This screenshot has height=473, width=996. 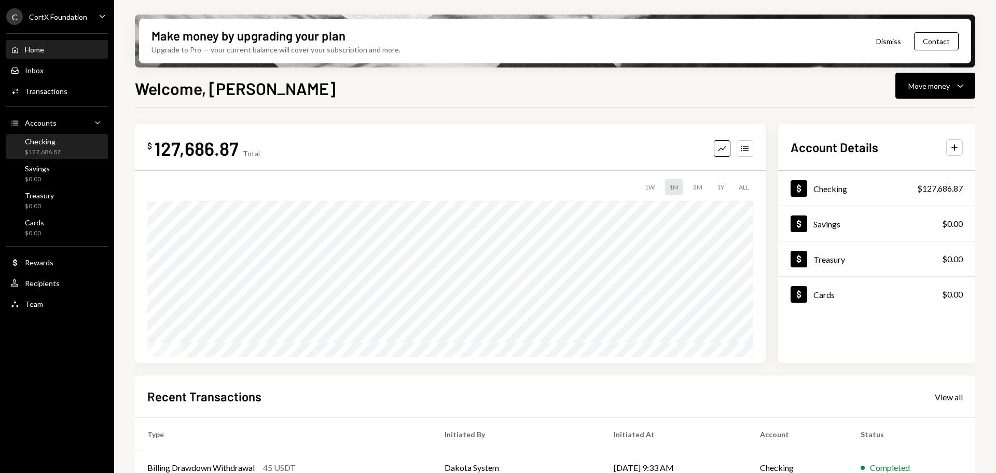 What do you see at coordinates (889, 41) in the screenshot?
I see `button: Dismiss` at bounding box center [889, 41].